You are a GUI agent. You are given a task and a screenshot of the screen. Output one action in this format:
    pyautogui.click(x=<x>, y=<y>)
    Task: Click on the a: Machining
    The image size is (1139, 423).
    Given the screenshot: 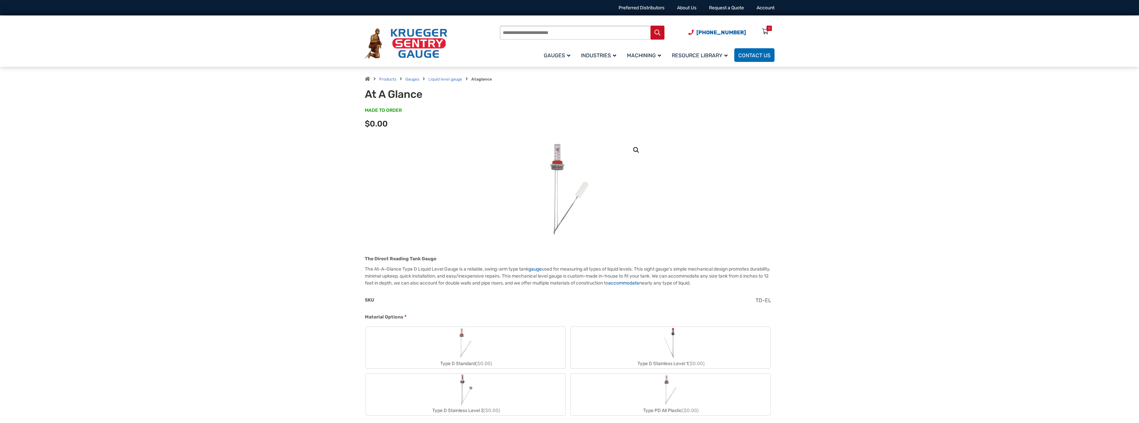 What is the action you would take?
    pyautogui.click(x=645, y=55)
    